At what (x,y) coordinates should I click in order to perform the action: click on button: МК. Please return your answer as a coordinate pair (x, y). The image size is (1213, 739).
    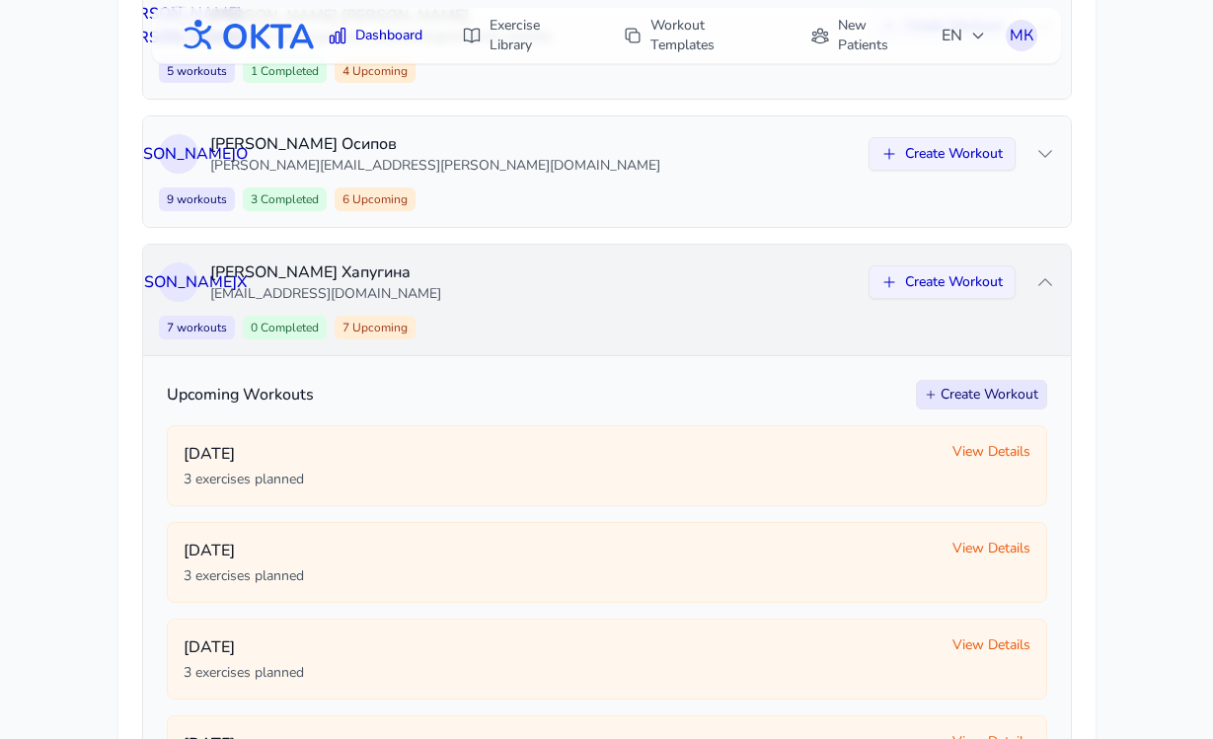
    Looking at the image, I should click on (1021, 36).